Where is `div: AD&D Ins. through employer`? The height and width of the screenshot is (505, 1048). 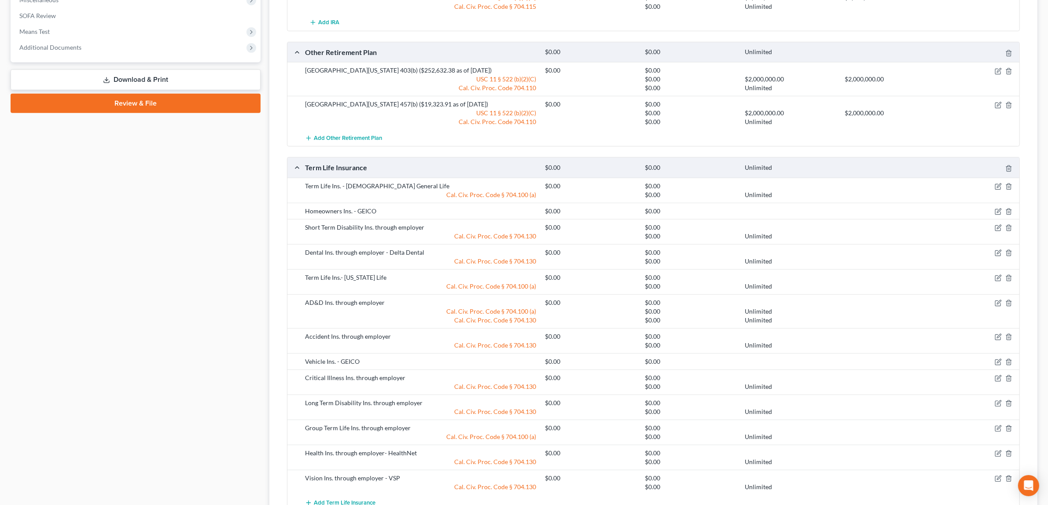
div: AD&D Ins. through employer is located at coordinates (420, 303).